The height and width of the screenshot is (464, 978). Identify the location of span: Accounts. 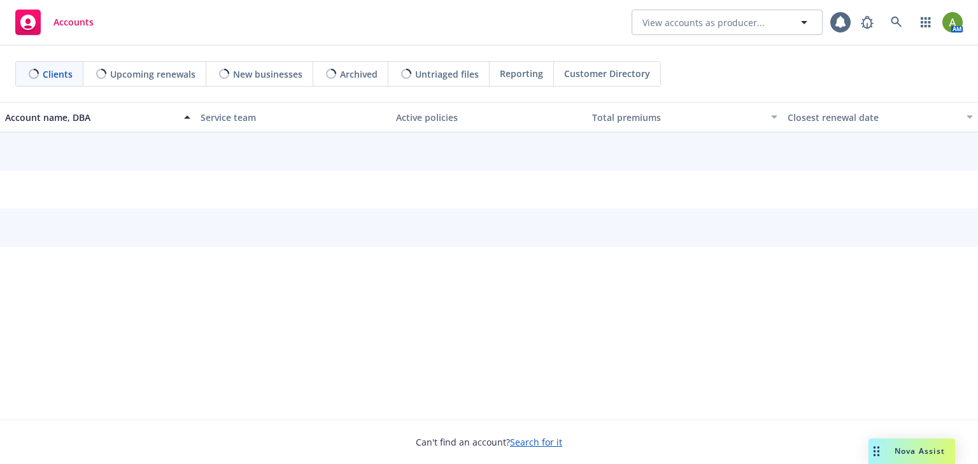
(73, 22).